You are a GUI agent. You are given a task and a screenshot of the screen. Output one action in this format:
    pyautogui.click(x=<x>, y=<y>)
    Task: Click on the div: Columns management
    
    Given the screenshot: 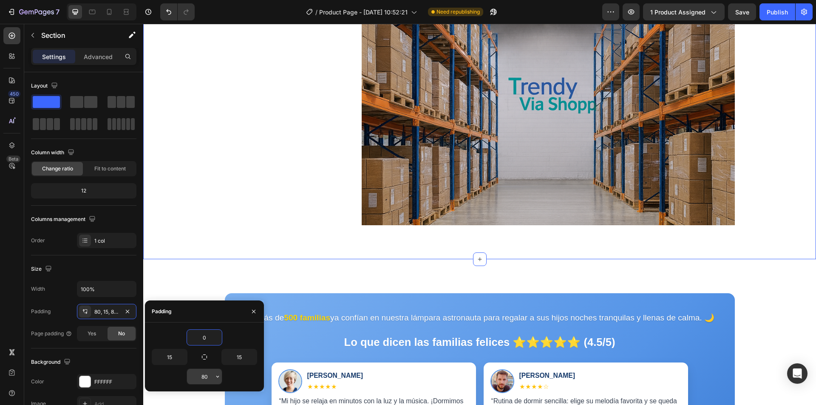 What is the action you would take?
    pyautogui.click(x=64, y=219)
    